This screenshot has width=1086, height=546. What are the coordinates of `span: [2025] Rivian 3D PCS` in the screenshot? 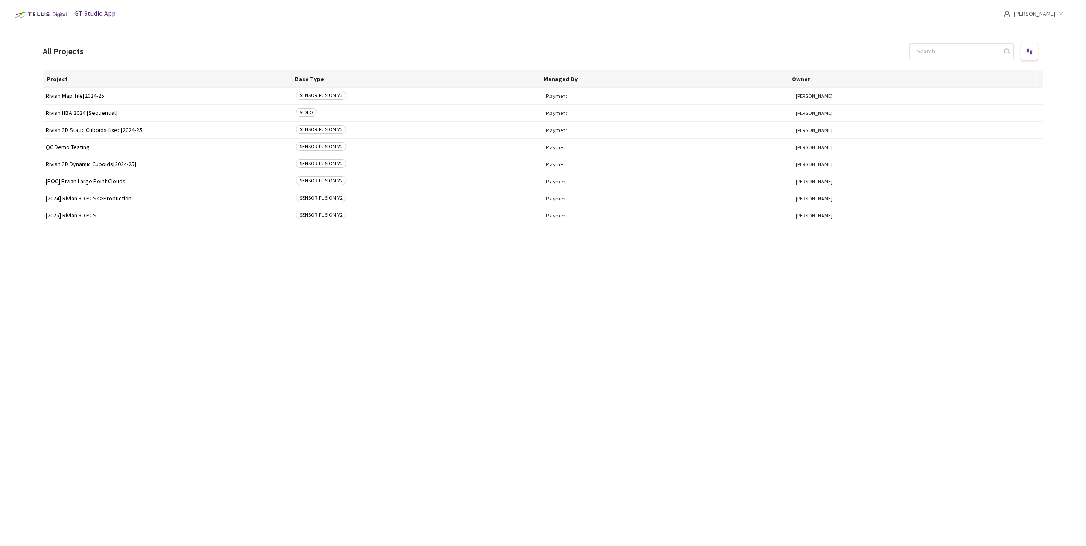 It's located at (168, 215).